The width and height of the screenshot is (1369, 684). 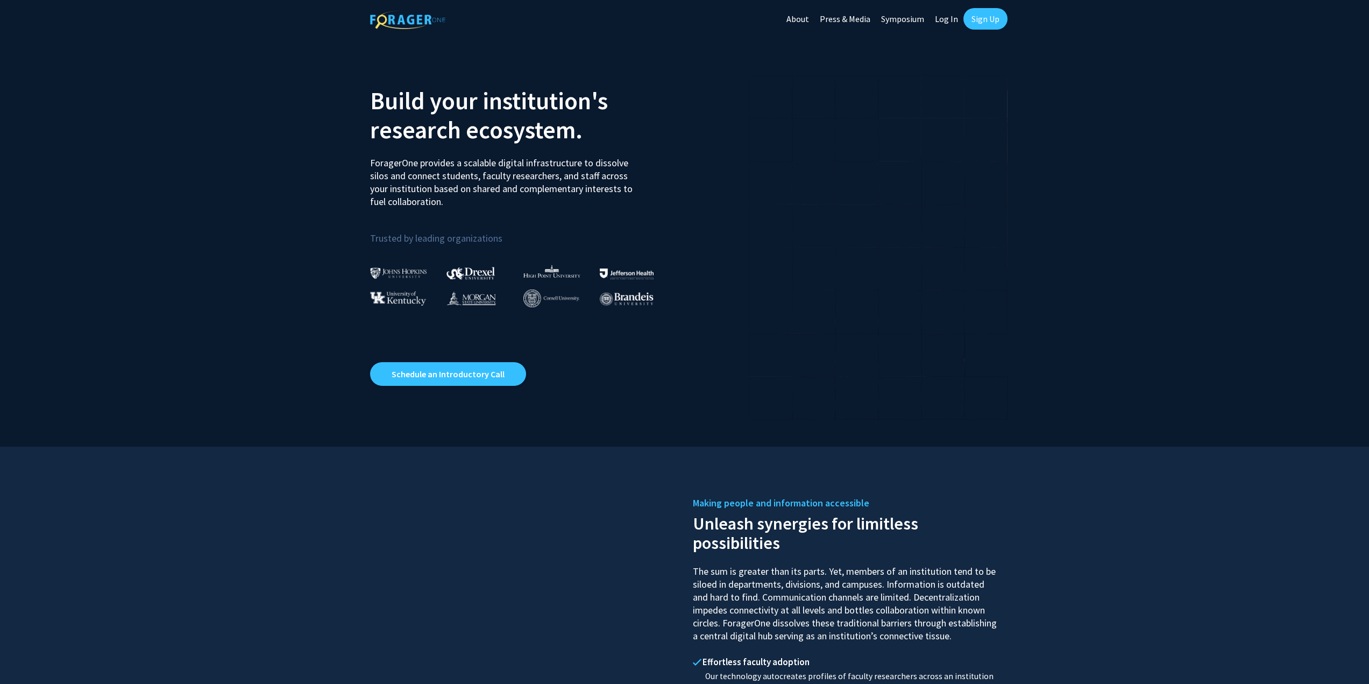 I want to click on p: Trusted by leading organizations, so click(x=524, y=231).